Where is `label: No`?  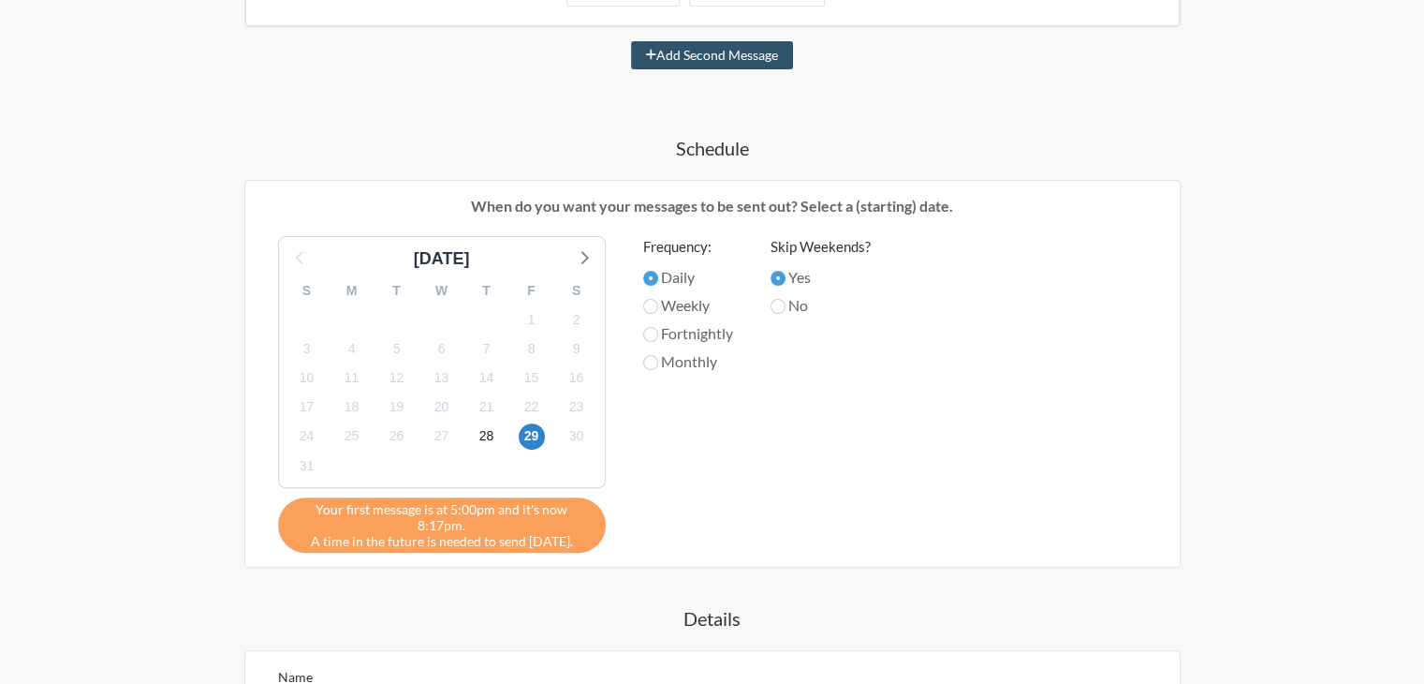
label: No is located at coordinates (820, 305).